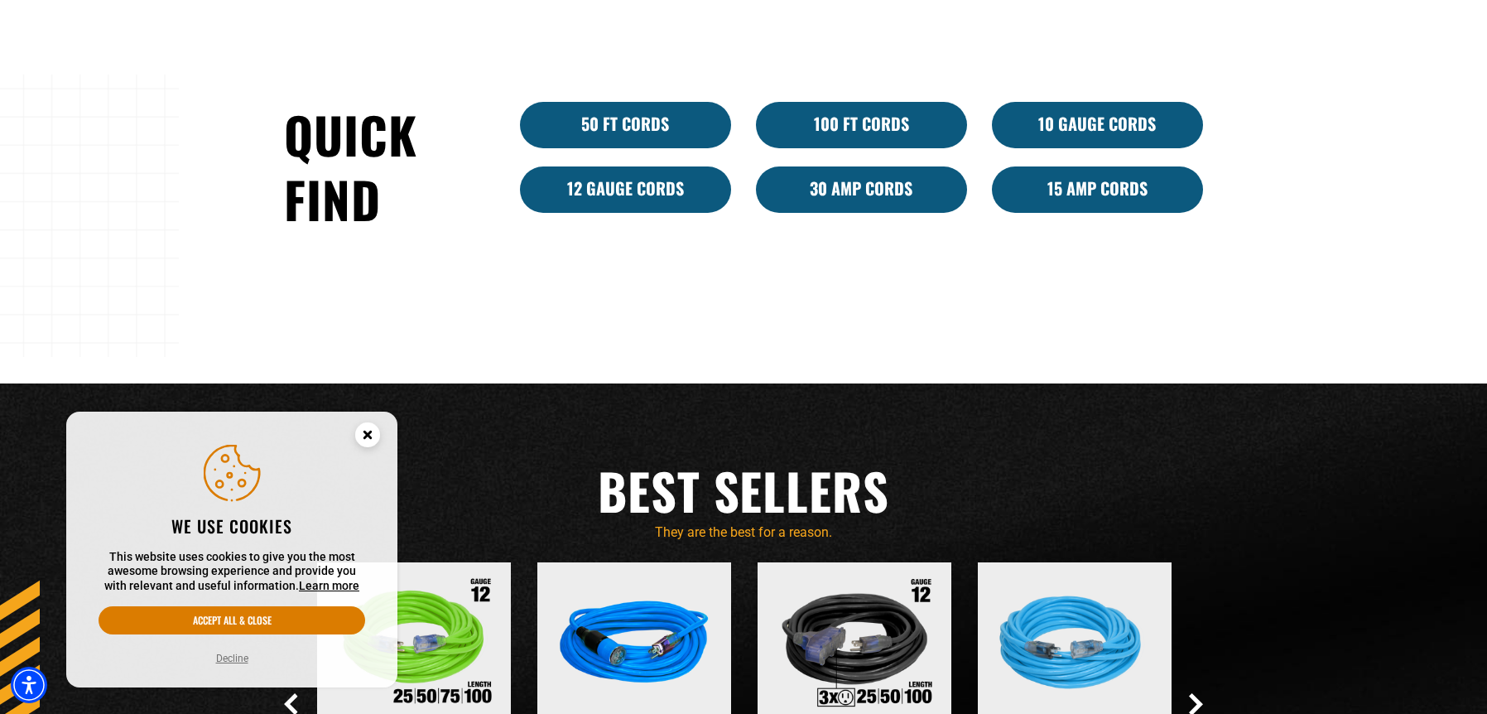  Describe the element at coordinates (232, 658) in the screenshot. I see `button: Decline` at that location.